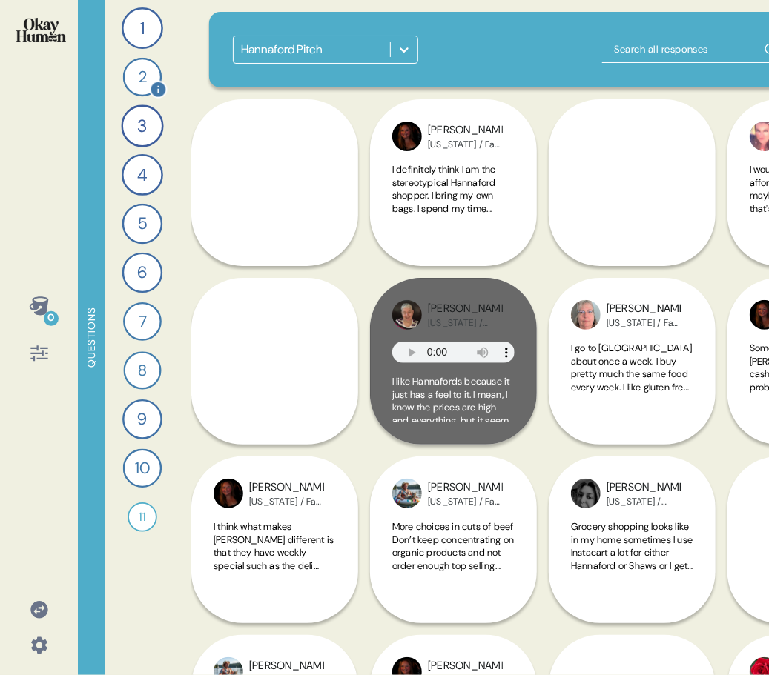 The image size is (769, 675). Describe the element at coordinates (142, 28) in the screenshot. I see `div: 1` at that location.